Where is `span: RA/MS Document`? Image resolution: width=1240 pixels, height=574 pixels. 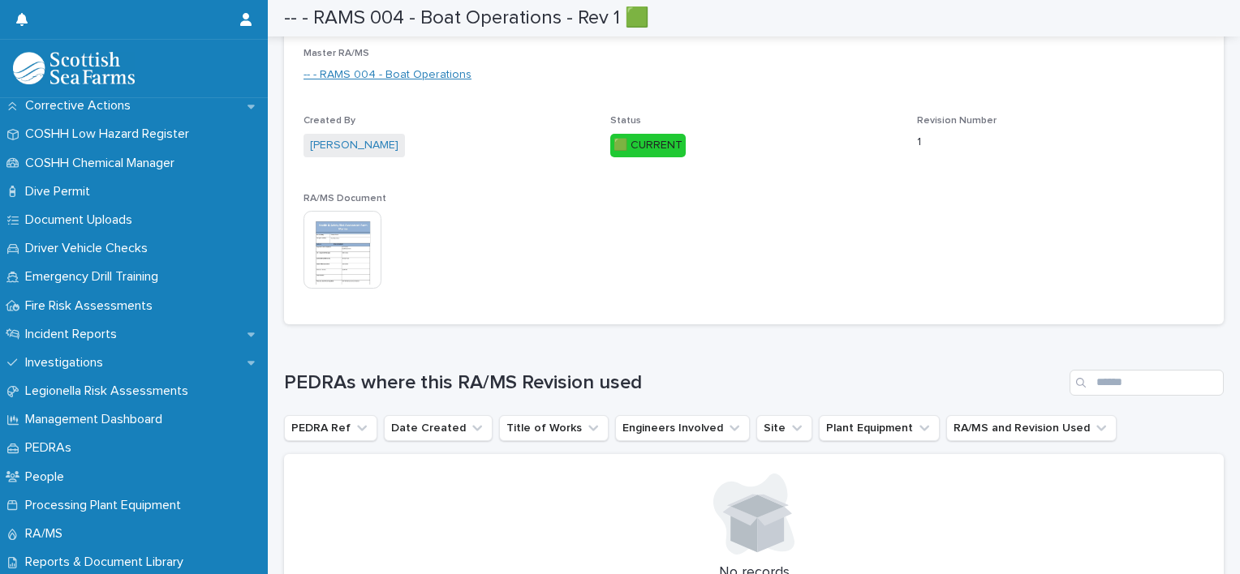
span: RA/MS Document is located at coordinates (345, 199).